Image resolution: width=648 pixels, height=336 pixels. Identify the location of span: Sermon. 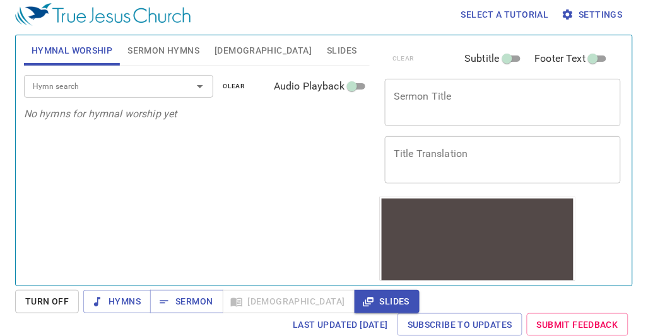
(186, 301).